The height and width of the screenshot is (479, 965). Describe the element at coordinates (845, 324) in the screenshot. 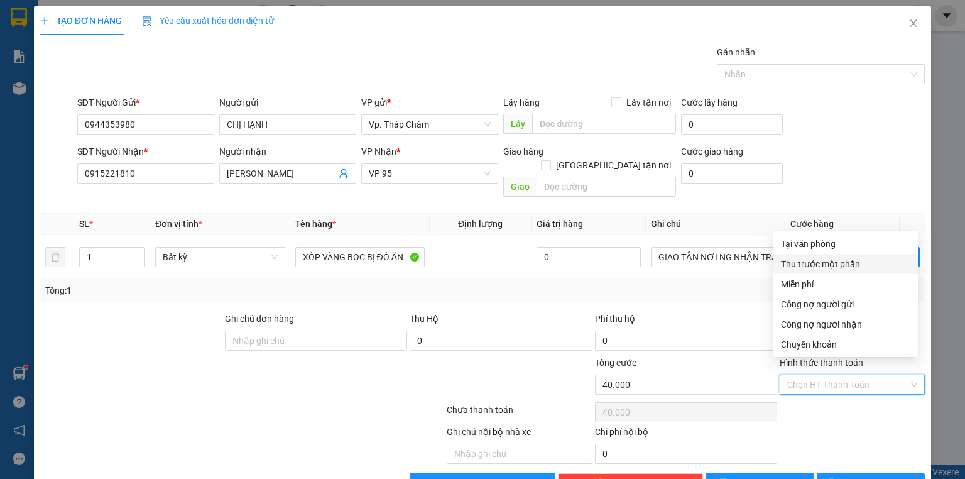

I see `div: Cước gửi hàng sẽ được ghi vào công nợ của người nhận` at that location.